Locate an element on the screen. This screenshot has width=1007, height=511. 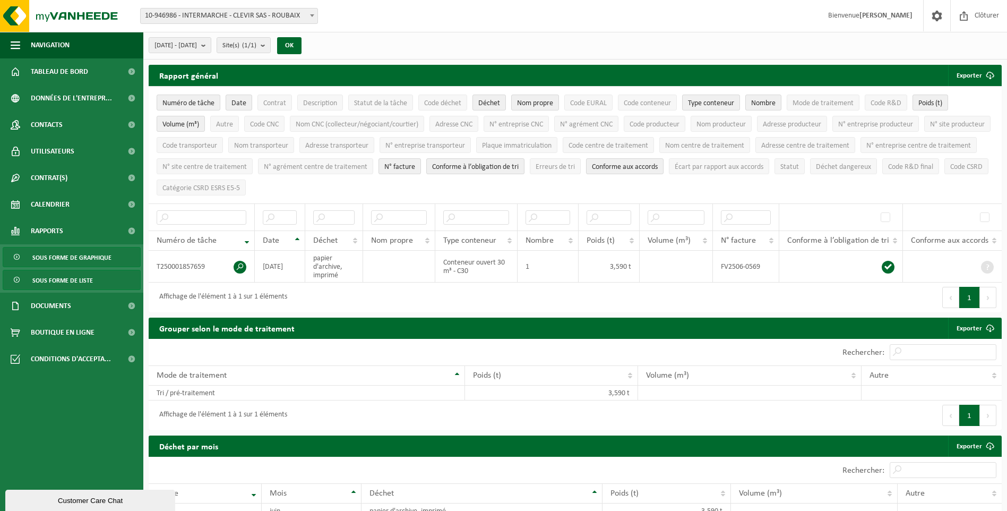
button: Adresse CNCAdresse CNC: Activate to sort is located at coordinates (454, 124).